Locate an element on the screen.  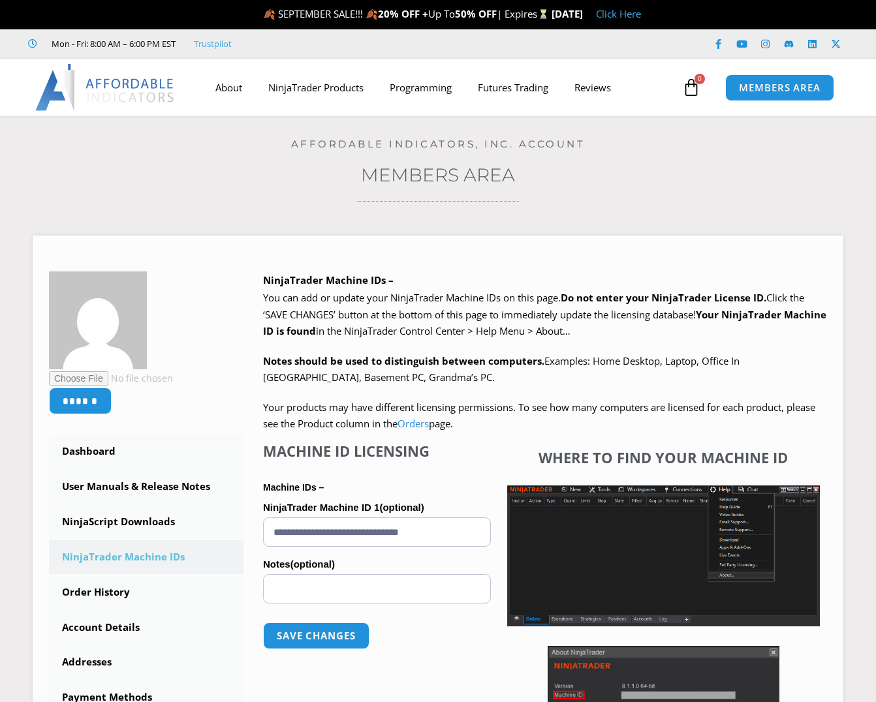
span: Click the ‘SAVE CHANGES’ button at the bottom of this page to immediately update the licensing da... is located at coordinates (544, 314).